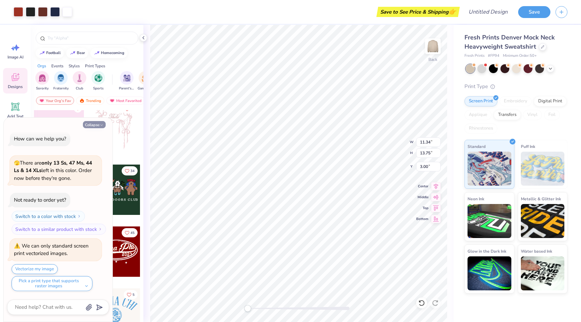 This screenshot has width=581, height=322. What do you see at coordinates (125, 101) in the screenshot?
I see `div: Most Favorited` at bounding box center [125, 101].